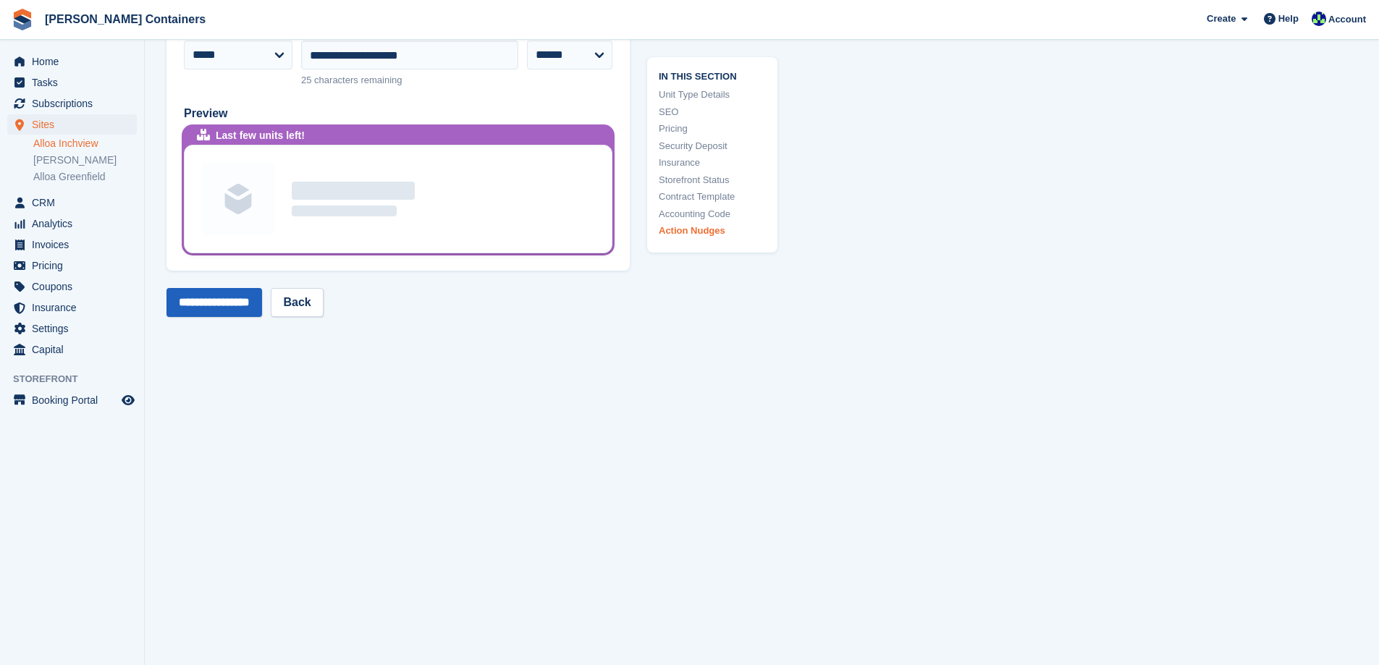 Image resolution: width=1379 pixels, height=665 pixels. I want to click on span: characters remaining, so click(358, 80).